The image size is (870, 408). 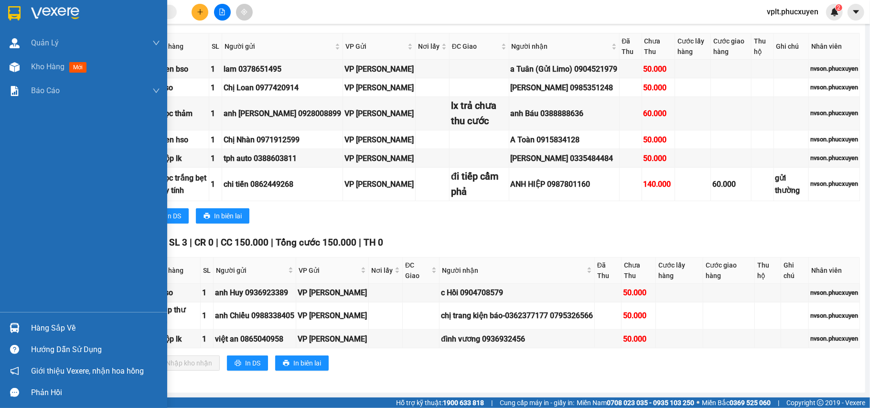 What do you see at coordinates (248, 363) in the screenshot?
I see `button: printerIn DS` at bounding box center [248, 363].